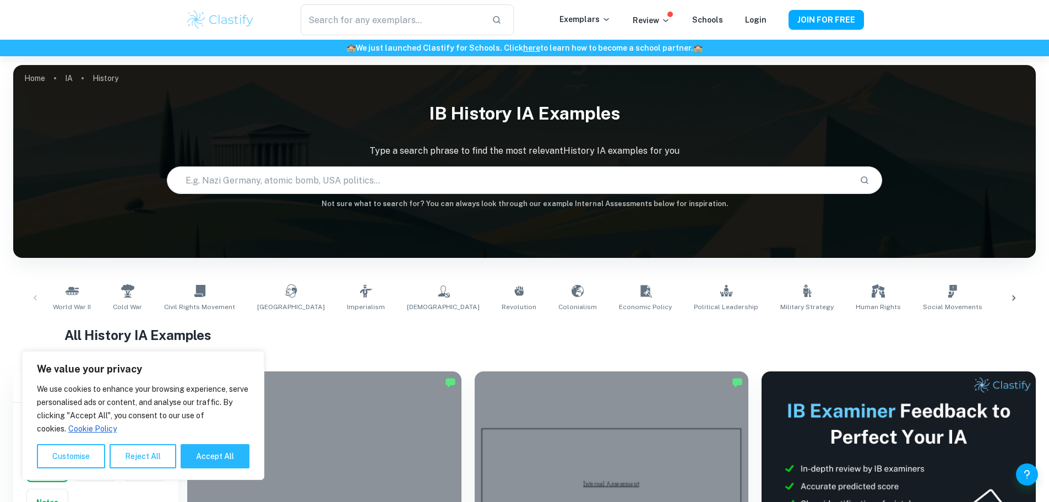  Describe the element at coordinates (105, 78) in the screenshot. I see `p: History` at that location.